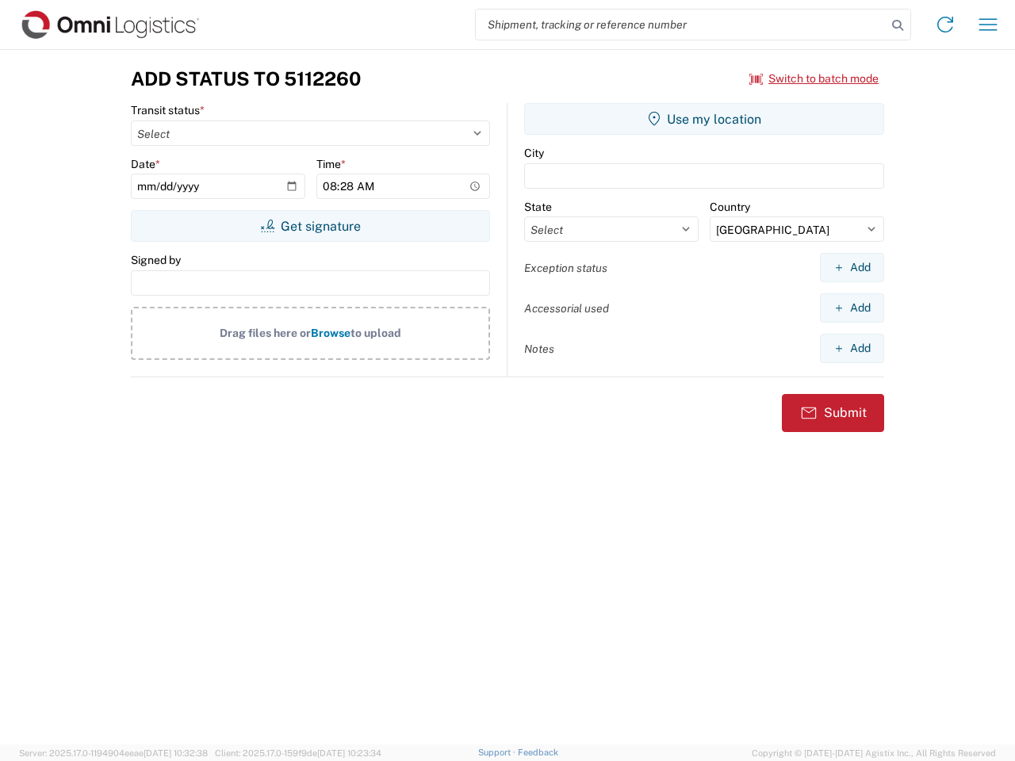 The image size is (1015, 761). Describe the element at coordinates (730, 207) in the screenshot. I see `label: Country` at that location.